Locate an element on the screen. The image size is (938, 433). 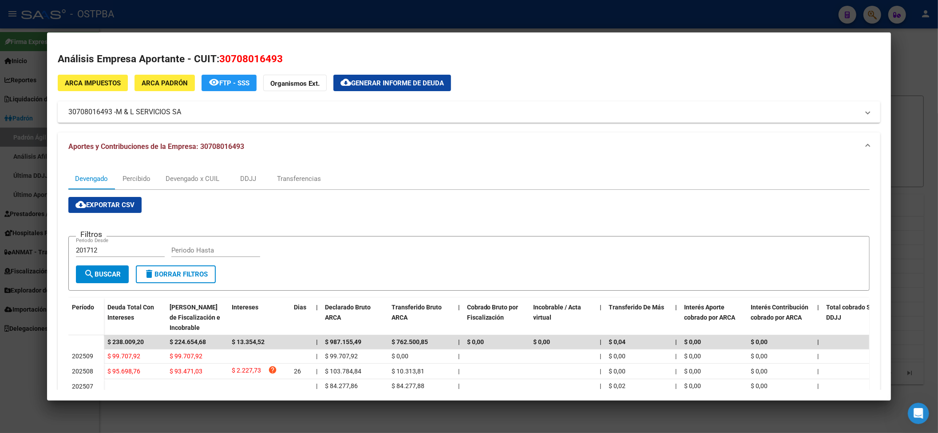
datatable-header-cell: Período is located at coordinates (86, 316).